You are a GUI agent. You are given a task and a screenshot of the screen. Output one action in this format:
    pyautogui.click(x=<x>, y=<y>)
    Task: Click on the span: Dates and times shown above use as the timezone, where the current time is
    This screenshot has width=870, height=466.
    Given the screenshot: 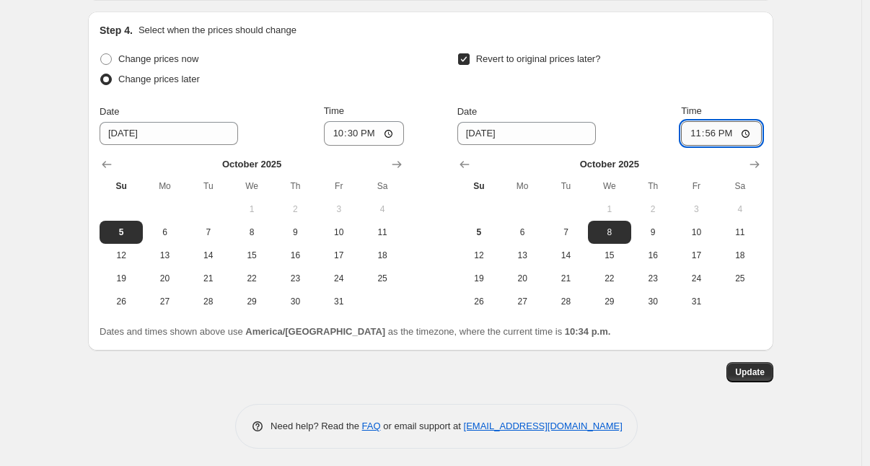 What is the action you would take?
    pyautogui.click(x=355, y=331)
    